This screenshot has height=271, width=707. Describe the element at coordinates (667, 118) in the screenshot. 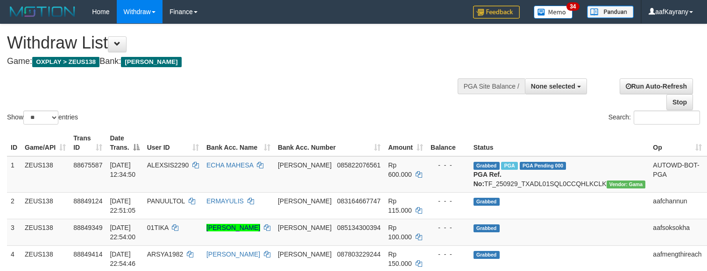

I see `input: Search:` at that location.